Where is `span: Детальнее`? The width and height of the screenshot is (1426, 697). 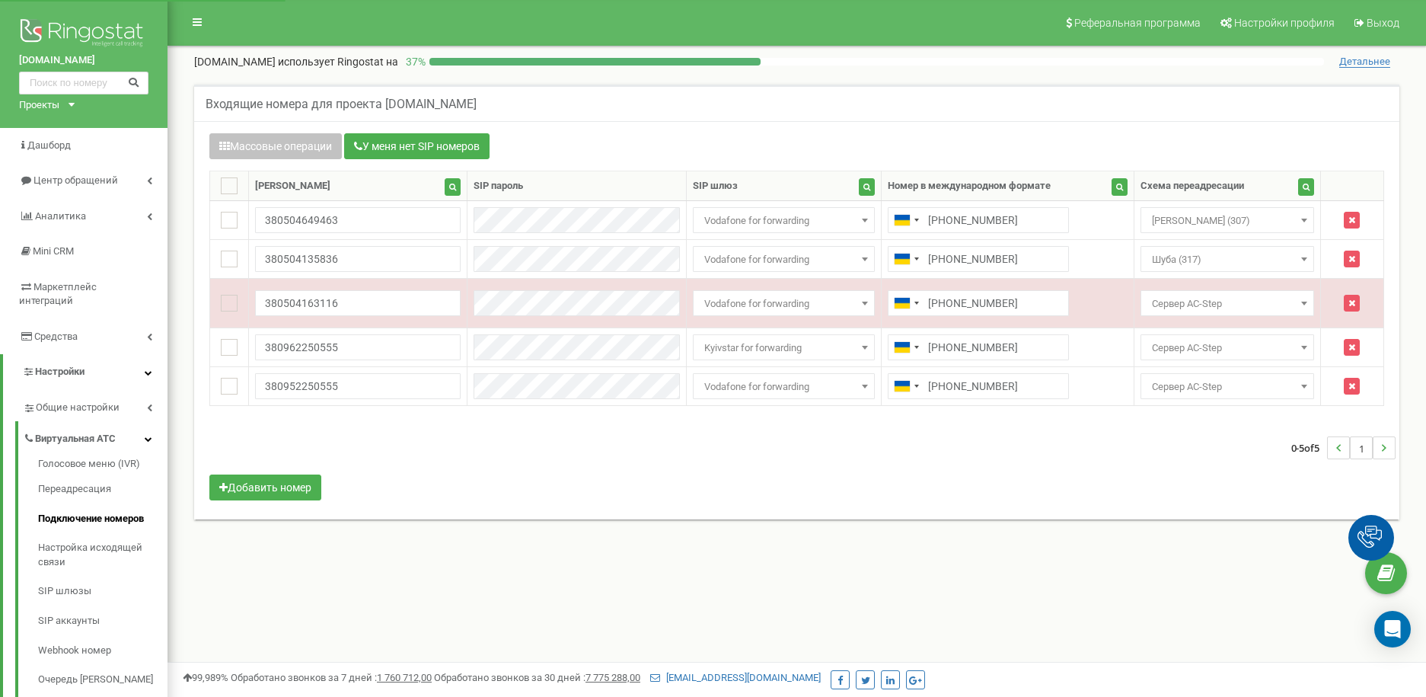
span: Детальнее is located at coordinates (1365, 62).